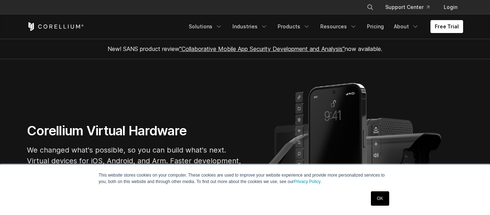 This screenshot has height=215, width=490. What do you see at coordinates (250, 27) in the screenshot?
I see `a: Industries` at bounding box center [250, 27].